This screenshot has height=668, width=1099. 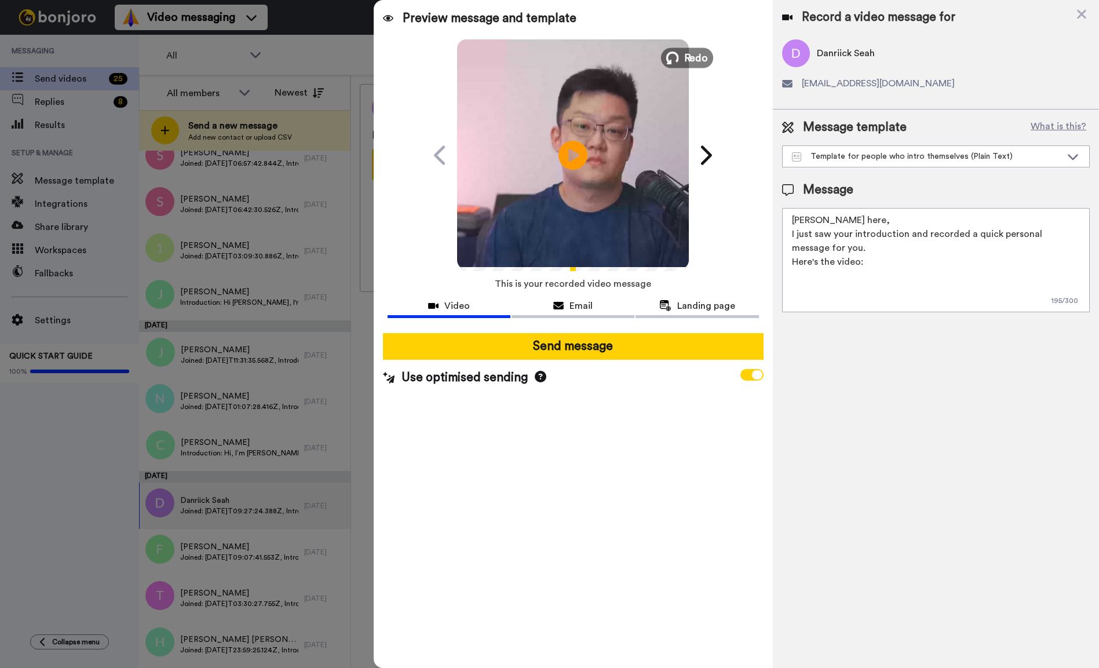 I want to click on button: What is this?, so click(x=1059, y=127).